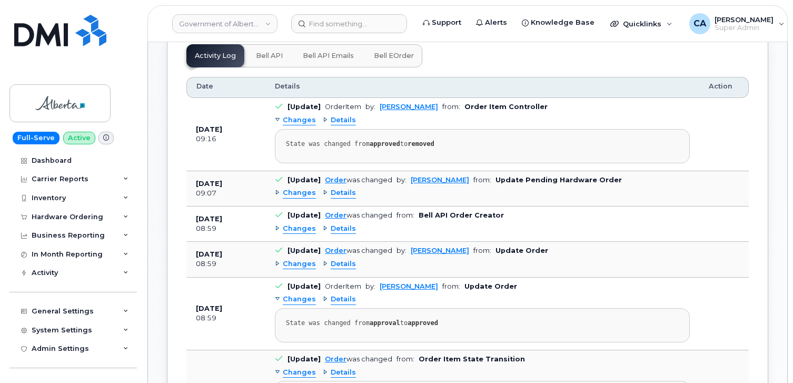 This screenshot has height=383, width=793. I want to click on th: Action, so click(724, 87).